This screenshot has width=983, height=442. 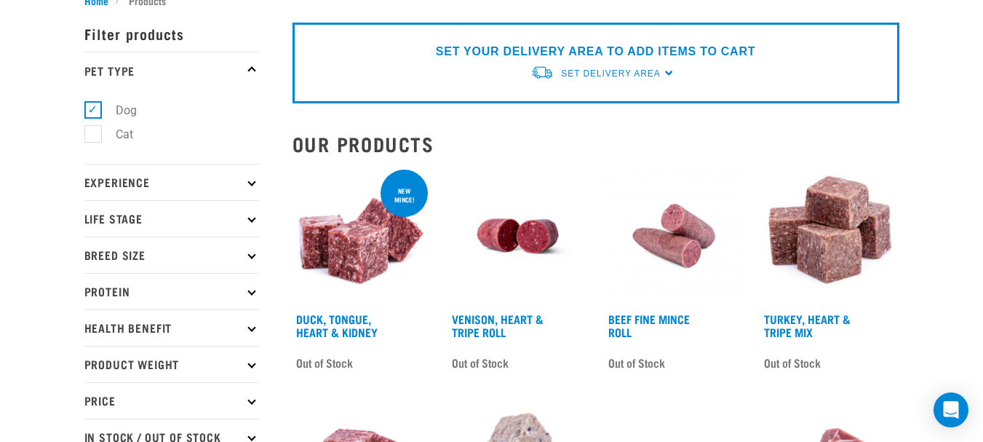 What do you see at coordinates (611, 74) in the screenshot?
I see `span: Set Delivery Area` at bounding box center [611, 74].